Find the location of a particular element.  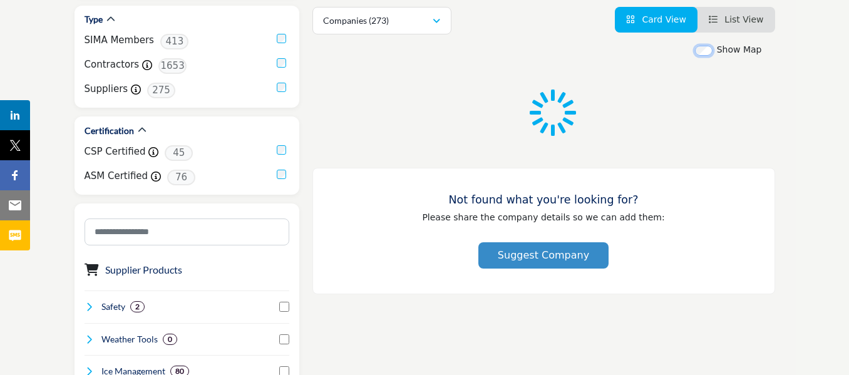

label: Contractors is located at coordinates (112, 65).